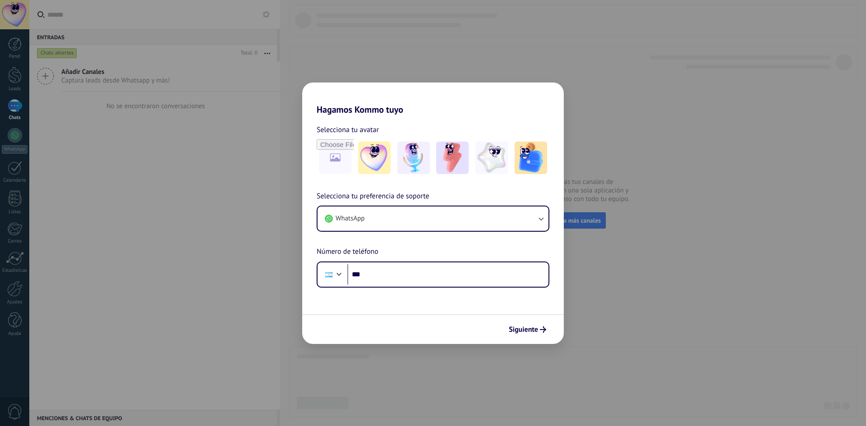 The width and height of the screenshot is (866, 426). What do you see at coordinates (373, 197) in the screenshot?
I see `span: Selecciona tu preferencia de soporte` at bounding box center [373, 197].